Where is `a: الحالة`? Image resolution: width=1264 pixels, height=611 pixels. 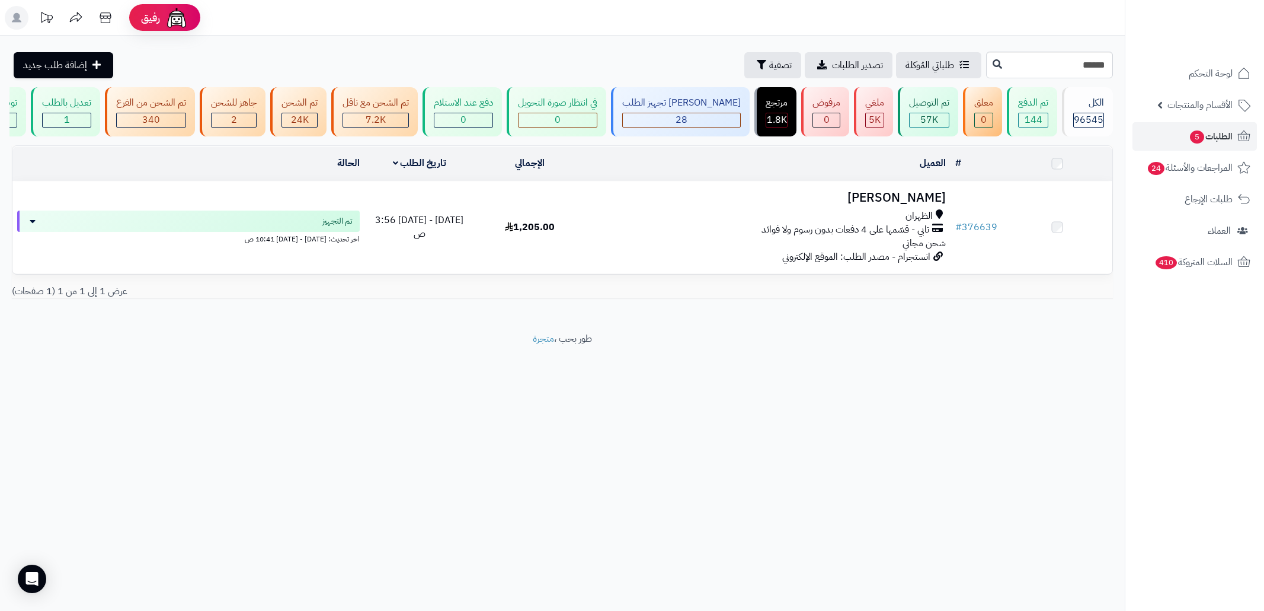
a: الحالة is located at coordinates (349, 163).